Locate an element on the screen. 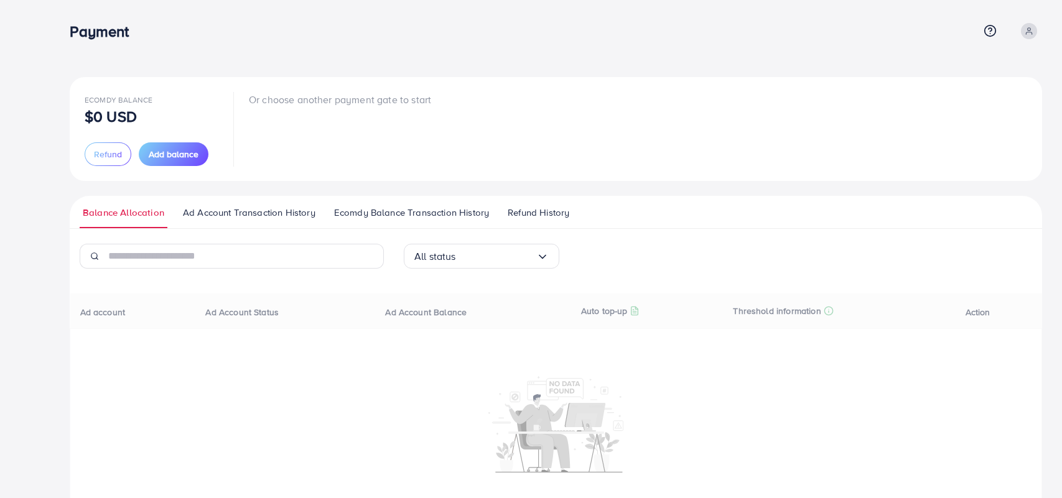 Image resolution: width=1062 pixels, height=498 pixels. p: $0 USD is located at coordinates (111, 116).